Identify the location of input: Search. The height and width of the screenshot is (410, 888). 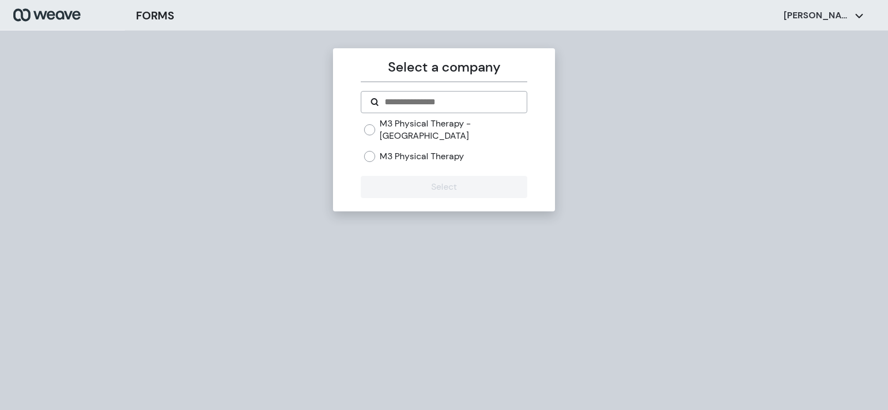
(450, 102).